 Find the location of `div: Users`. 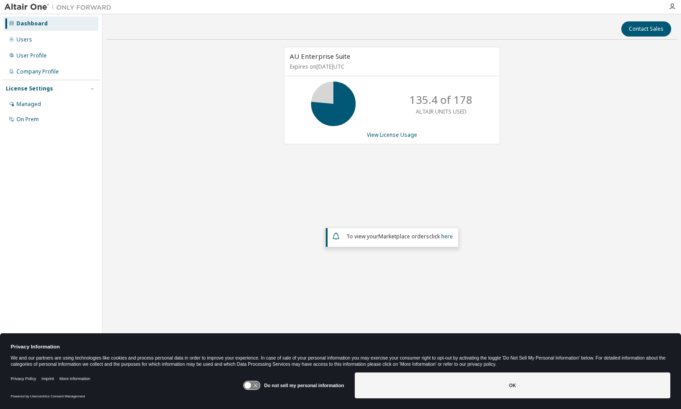

div: Users is located at coordinates (24, 40).